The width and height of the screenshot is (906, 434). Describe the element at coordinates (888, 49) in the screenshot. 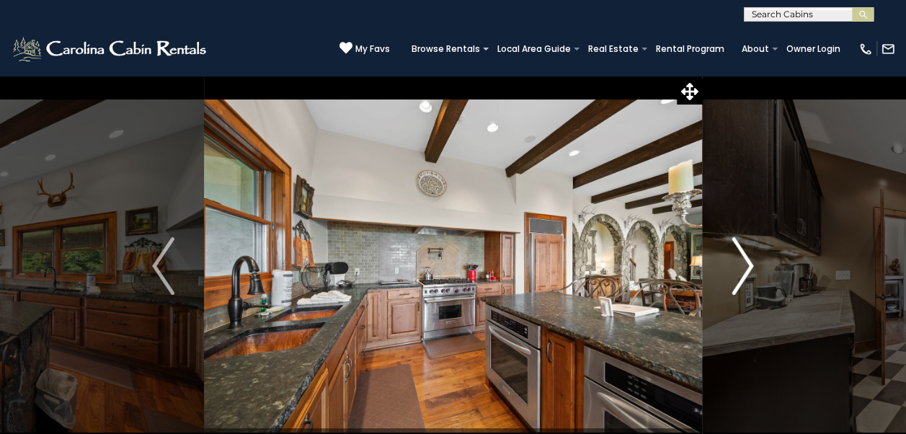

I see `img: mail-regular-white.png` at that location.